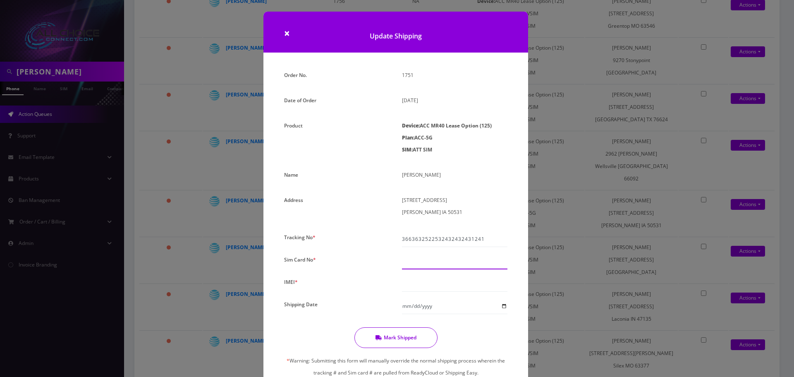  What do you see at coordinates (287, 33) in the screenshot?
I see `button: Close` at bounding box center [287, 33].